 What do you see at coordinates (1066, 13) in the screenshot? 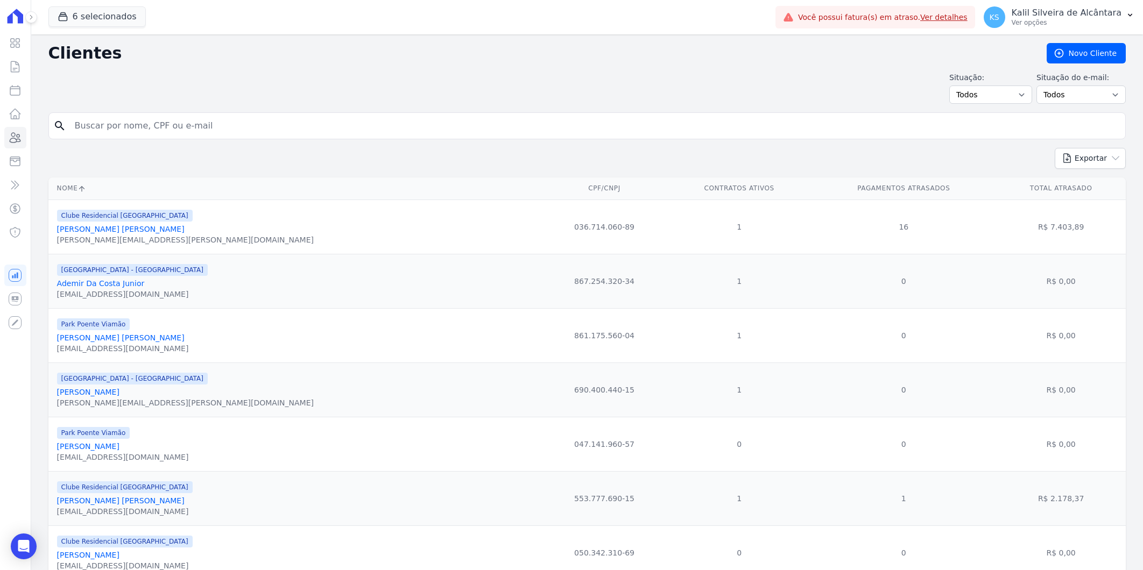
I see `p: Kalil Silveira de Alcântara` at bounding box center [1066, 13].